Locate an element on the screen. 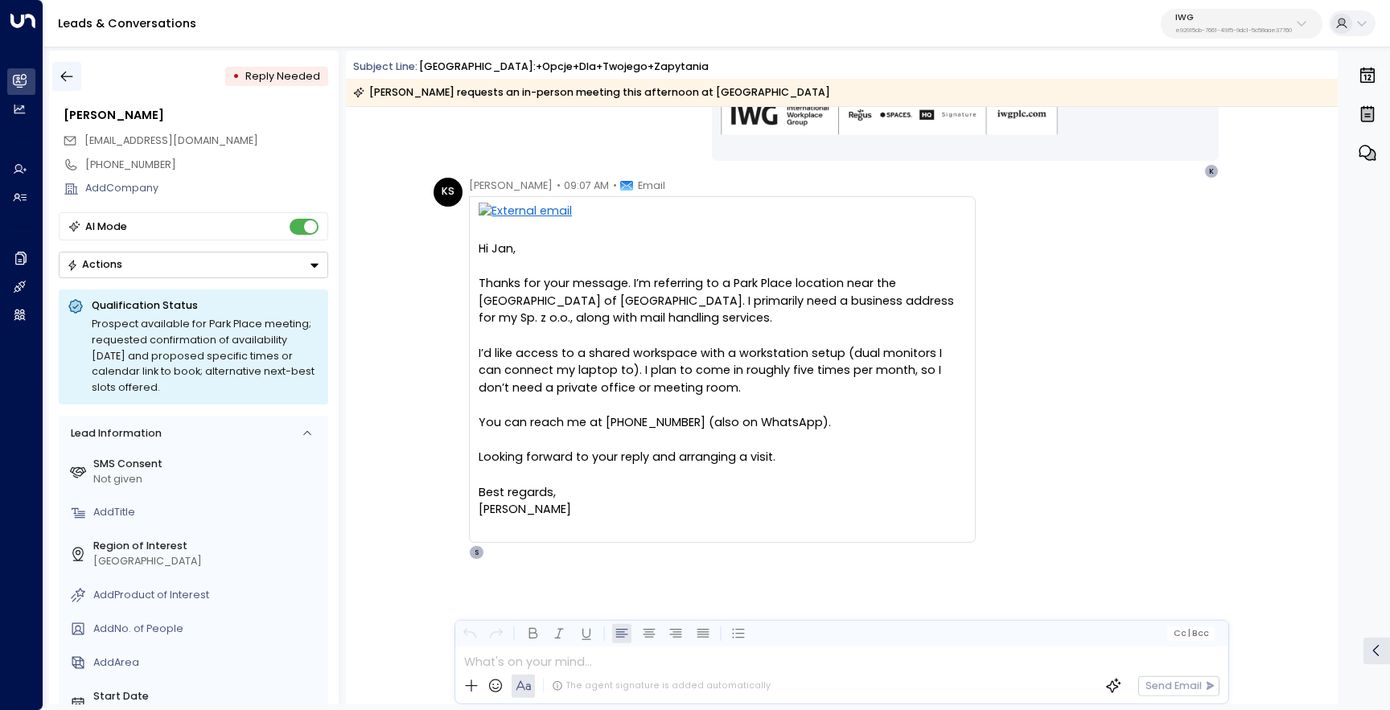 The height and width of the screenshot is (710, 1390). button: IWGe92915cb-7661-49f5-9dc1-5c58aae37760 is located at coordinates (1241, 23).